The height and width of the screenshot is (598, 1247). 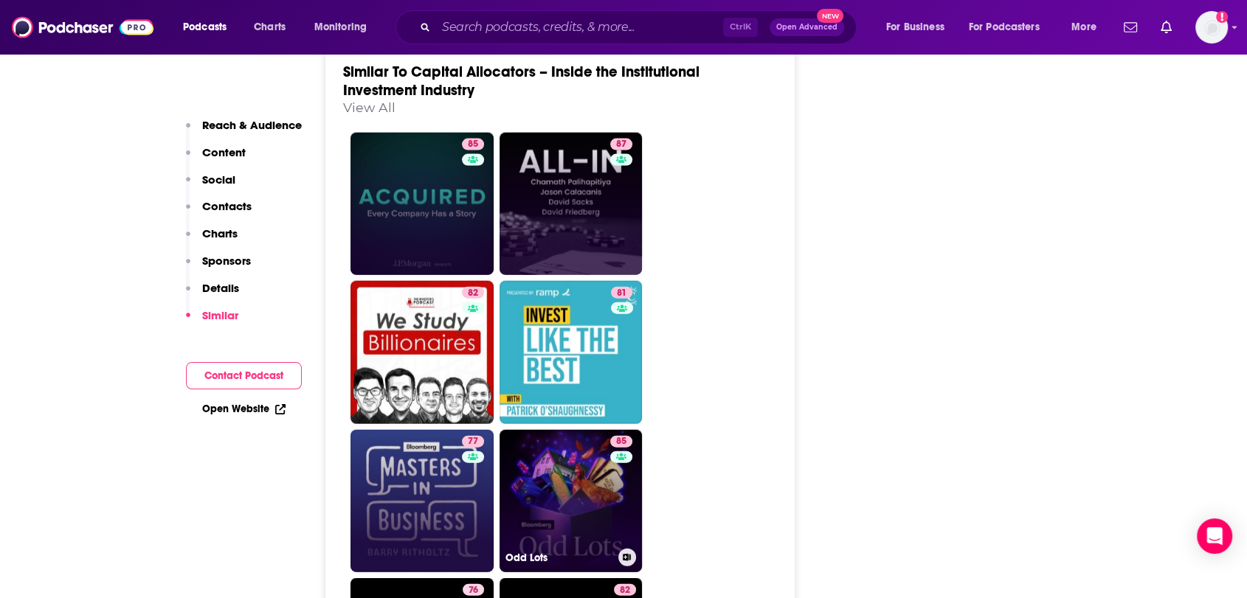 I want to click on button: Details, so click(x=212, y=294).